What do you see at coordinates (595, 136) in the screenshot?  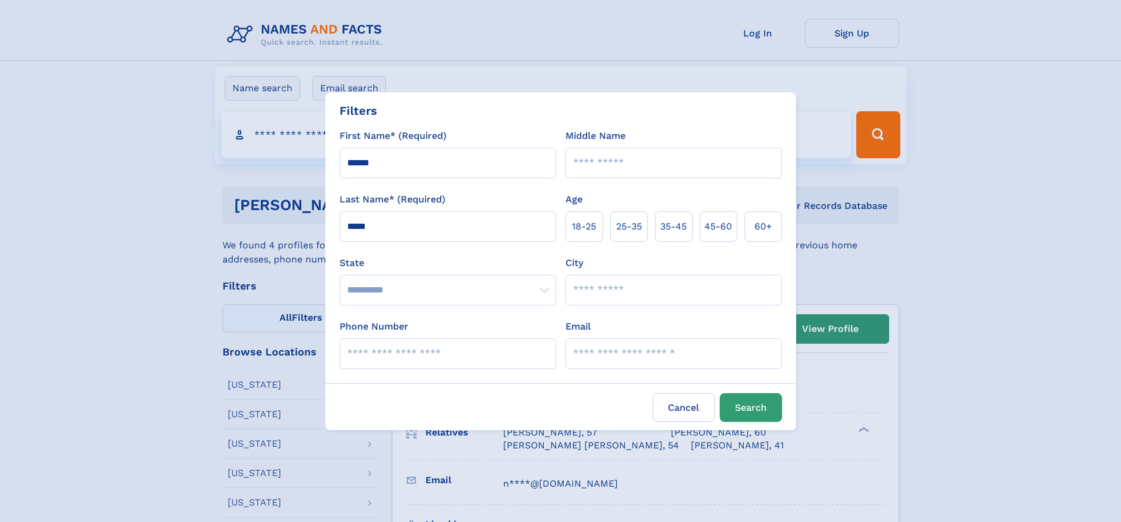 I see `label: Middle Name` at bounding box center [595, 136].